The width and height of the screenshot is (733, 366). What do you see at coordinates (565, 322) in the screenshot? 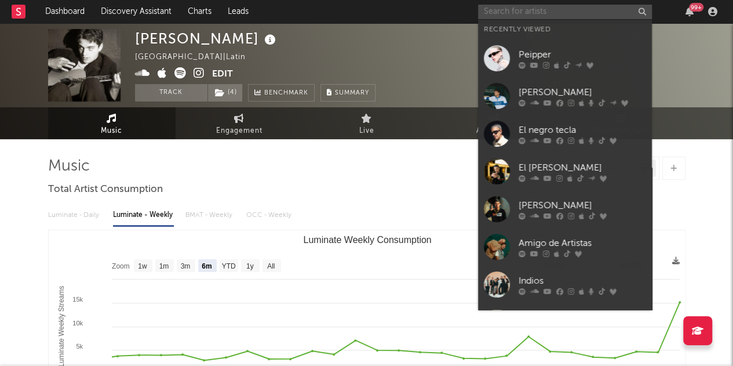
I see `a: 143leti` at bounding box center [565, 322].